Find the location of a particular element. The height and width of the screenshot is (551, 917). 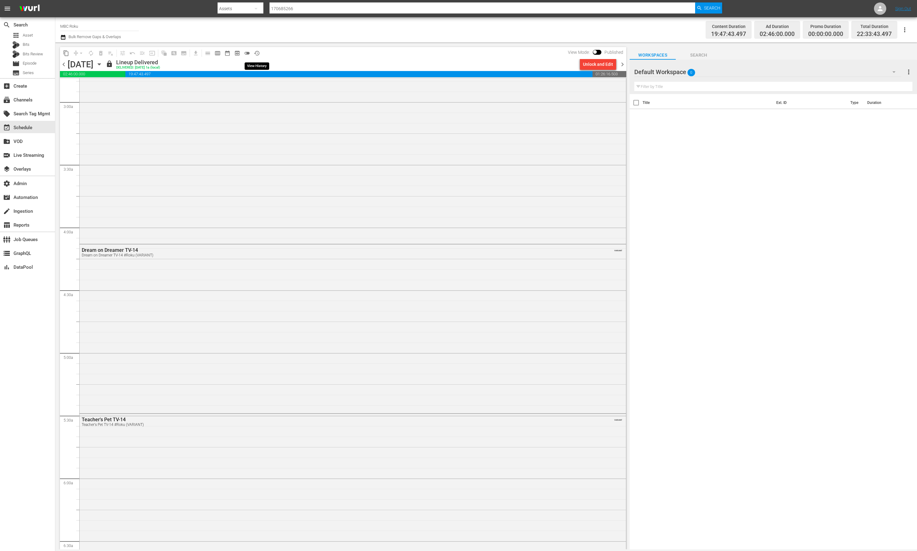

span: preview_outlined is located at coordinates (237, 53).